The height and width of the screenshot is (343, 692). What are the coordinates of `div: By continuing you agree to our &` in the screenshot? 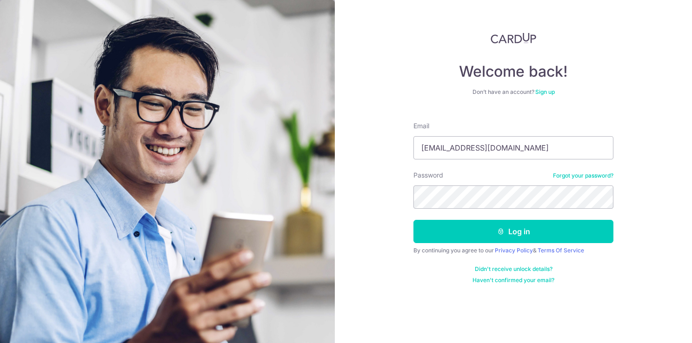 It's located at (513, 251).